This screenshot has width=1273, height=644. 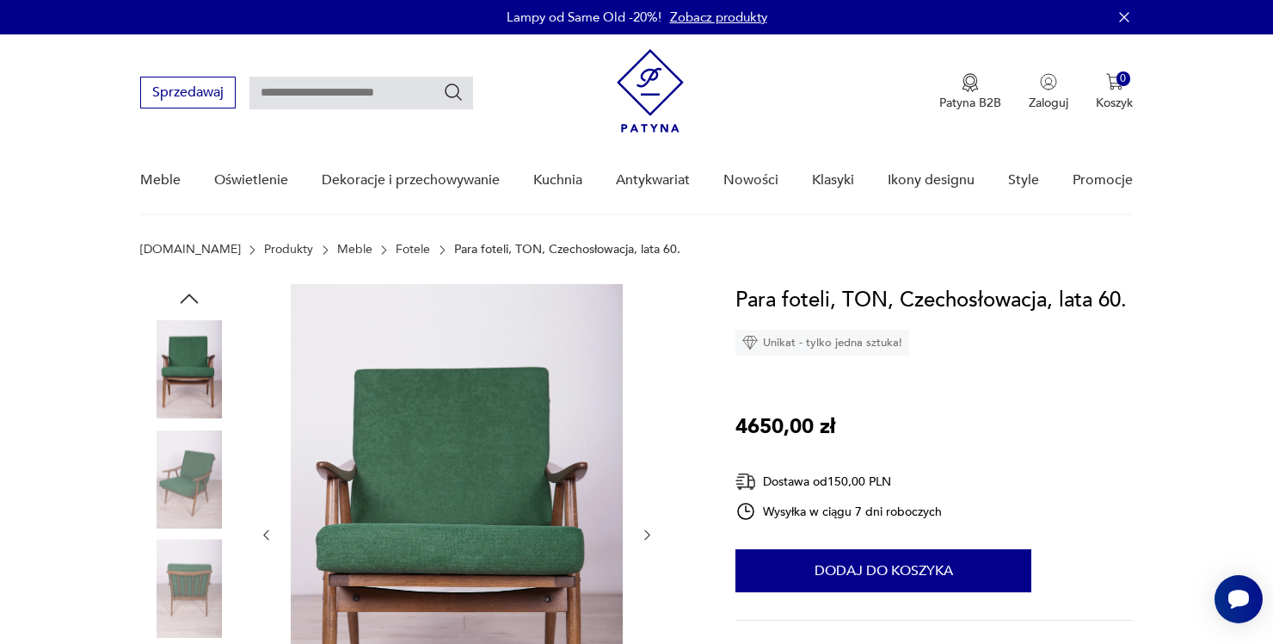 I want to click on img: Ikona diamentu, so click(x=750, y=342).